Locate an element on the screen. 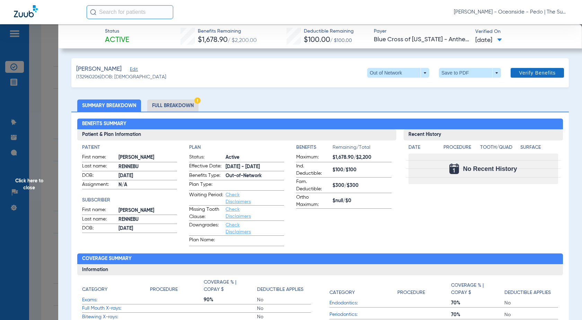  span: 90% is located at coordinates (230, 300).